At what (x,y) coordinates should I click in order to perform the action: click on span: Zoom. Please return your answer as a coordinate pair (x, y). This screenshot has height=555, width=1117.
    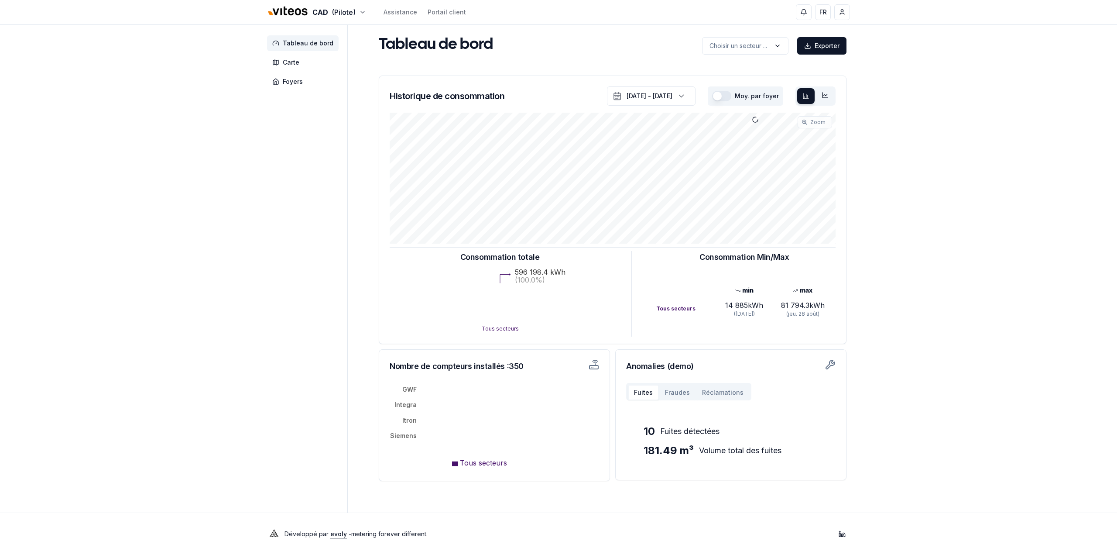
    Looking at the image, I should click on (818, 122).